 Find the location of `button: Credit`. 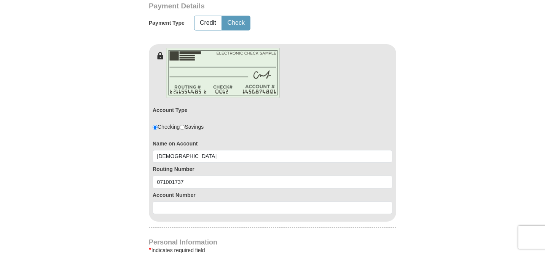

button: Credit is located at coordinates (208, 23).